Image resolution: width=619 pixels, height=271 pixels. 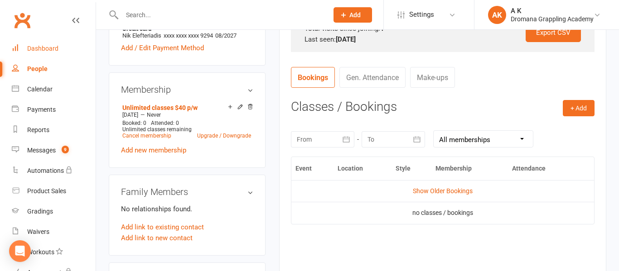 What do you see at coordinates (226, 35) in the screenshot?
I see `span: 08/2027` at bounding box center [226, 35].